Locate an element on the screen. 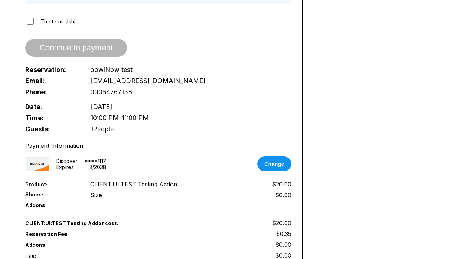 This screenshot has height=259, width=461. span: Time: is located at coordinates (52, 118).